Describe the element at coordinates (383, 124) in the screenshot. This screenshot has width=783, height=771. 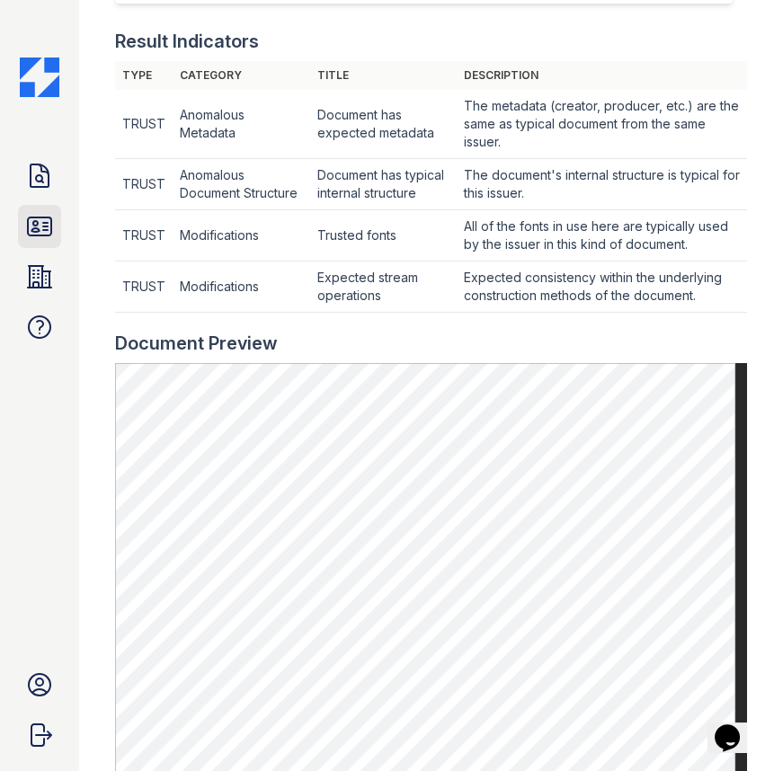
I see `td: Document has expected metadata` at that location.